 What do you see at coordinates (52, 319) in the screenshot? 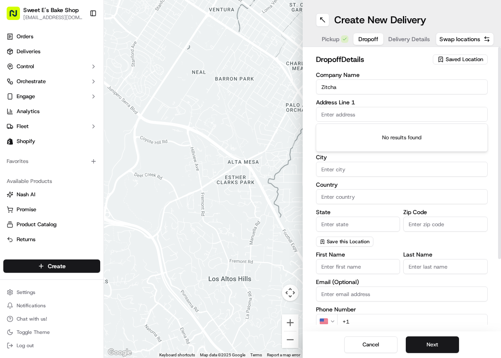
I see `button: Chat with us!` at bounding box center [52, 319].